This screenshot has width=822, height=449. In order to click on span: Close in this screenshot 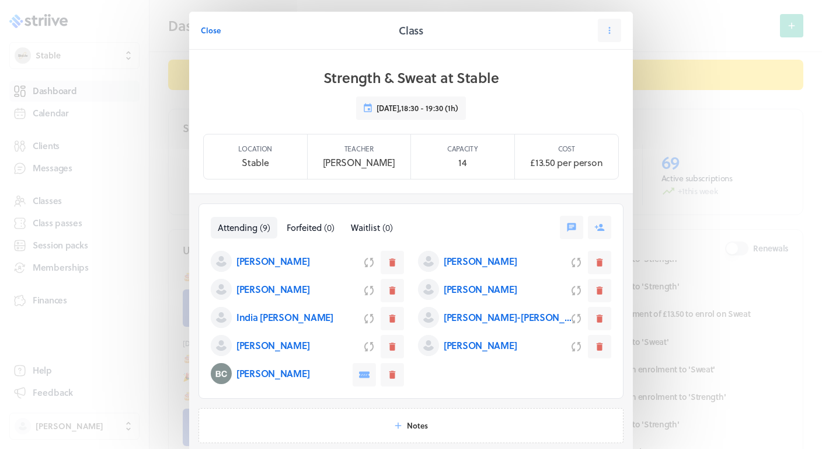, I will do `click(211, 30)`.